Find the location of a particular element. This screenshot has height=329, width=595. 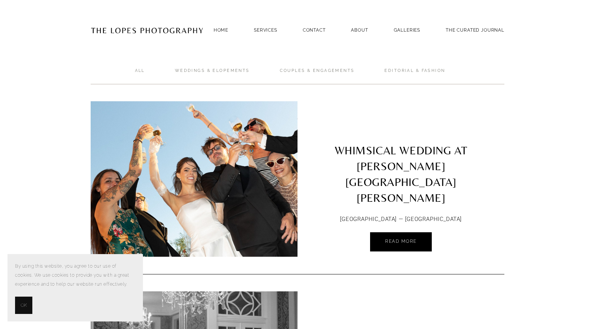

a: Read More is located at coordinates (401, 242).